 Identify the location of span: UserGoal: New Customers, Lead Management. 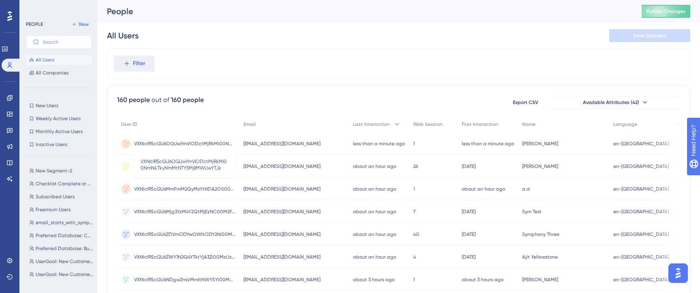
(64, 262).